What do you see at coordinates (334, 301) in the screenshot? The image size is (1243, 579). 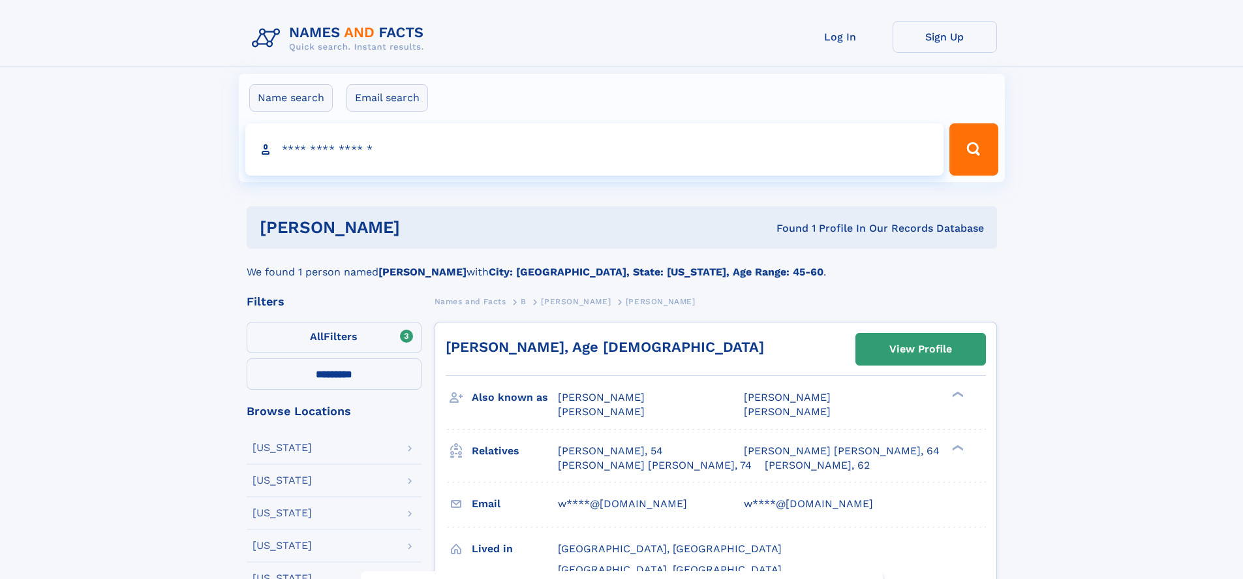 I see `div: Filters` at bounding box center [334, 301].